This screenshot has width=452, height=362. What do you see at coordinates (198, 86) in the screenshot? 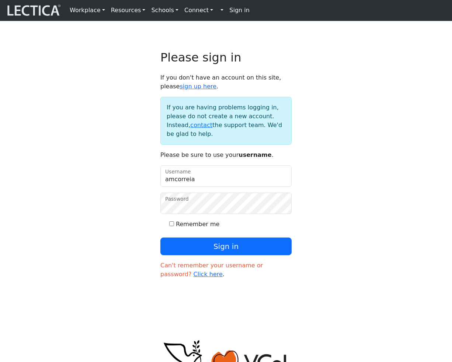
I see `a: sign up here` at bounding box center [198, 86].